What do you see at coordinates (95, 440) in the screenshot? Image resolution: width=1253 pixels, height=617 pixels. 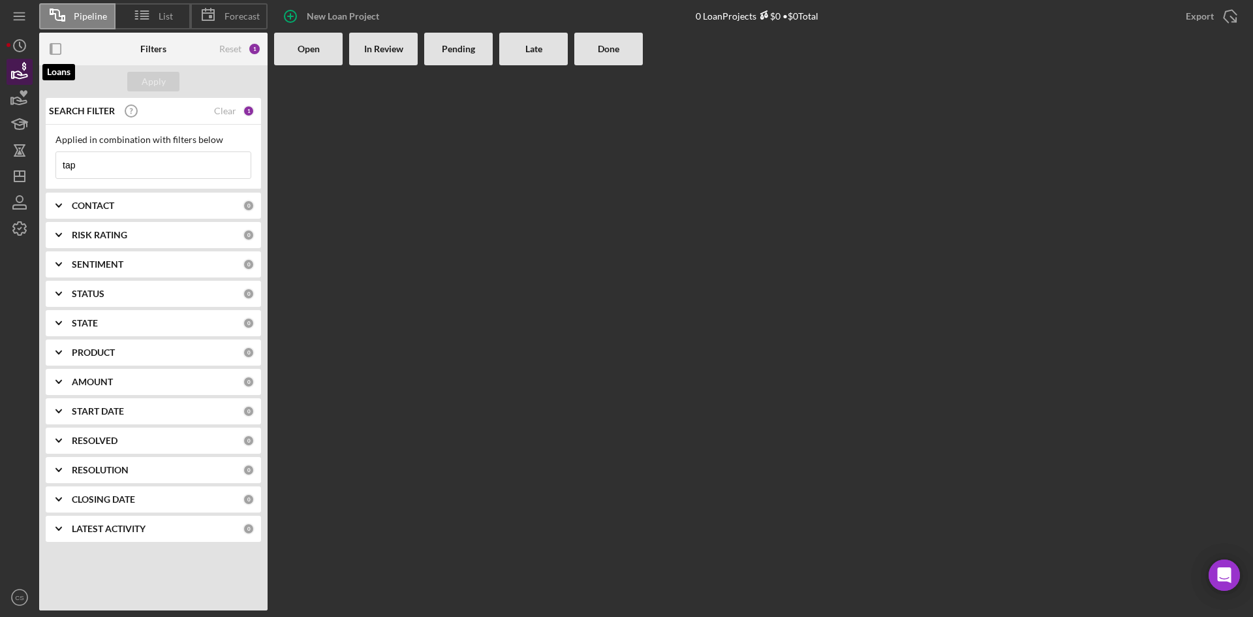 I see `b: RESOLVED` at bounding box center [95, 440].